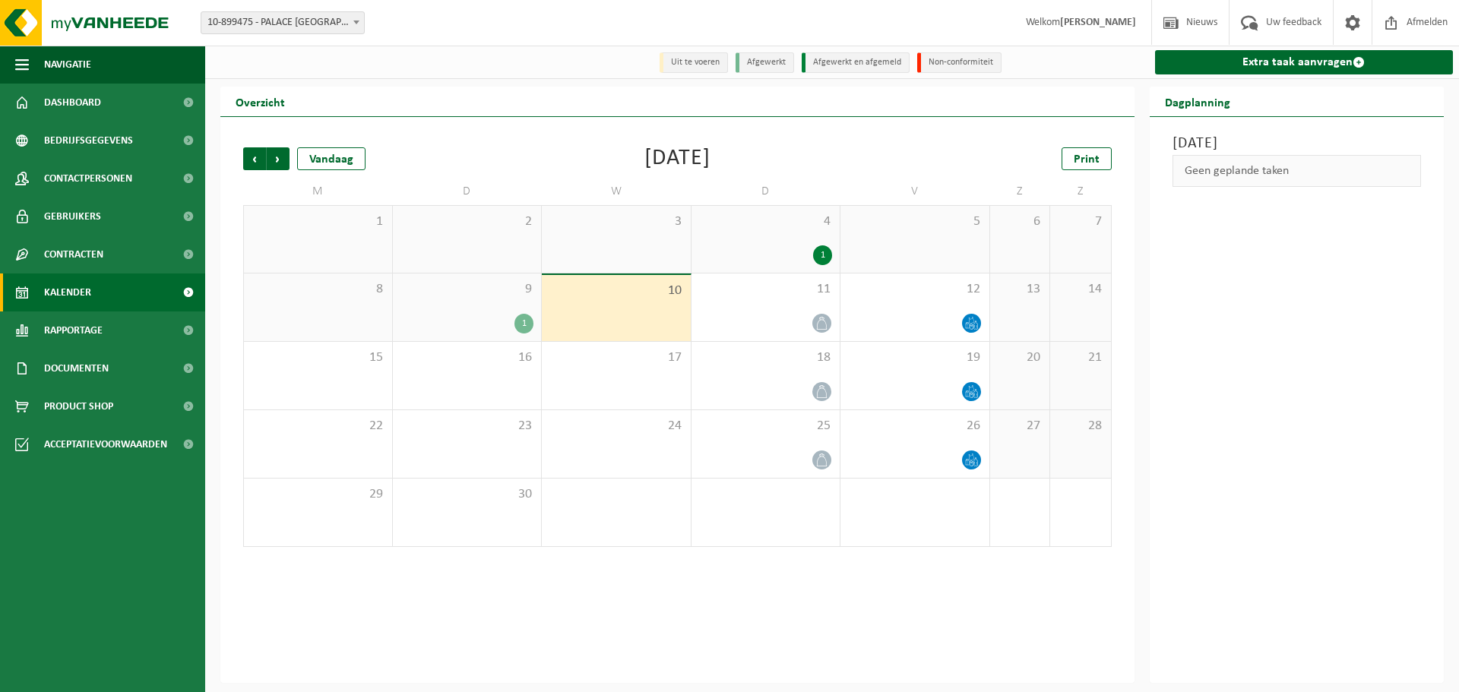 The height and width of the screenshot is (692, 1459). What do you see at coordinates (764, 62) in the screenshot?
I see `li: Afgewerkt` at bounding box center [764, 62].